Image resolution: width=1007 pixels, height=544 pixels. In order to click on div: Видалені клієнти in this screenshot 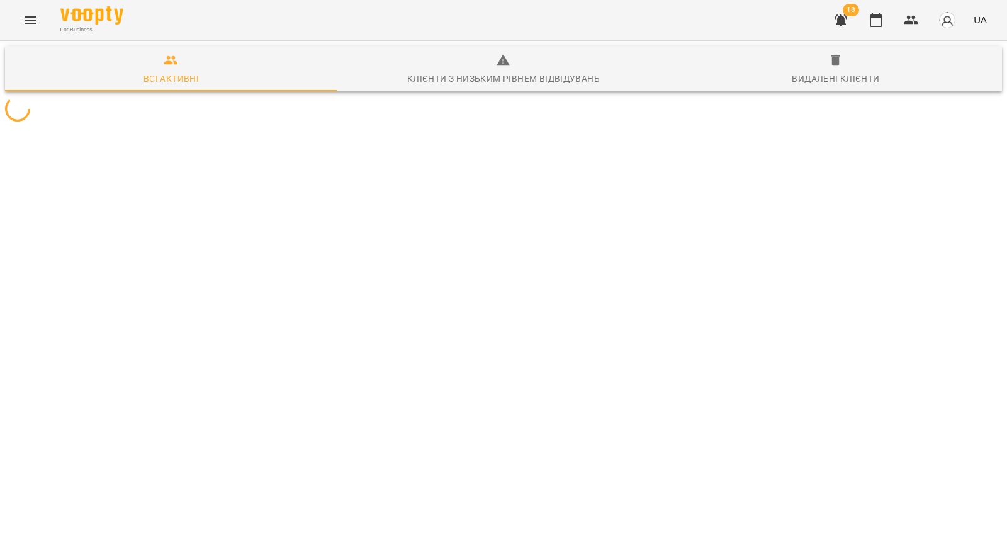, I will do `click(835, 79)`.